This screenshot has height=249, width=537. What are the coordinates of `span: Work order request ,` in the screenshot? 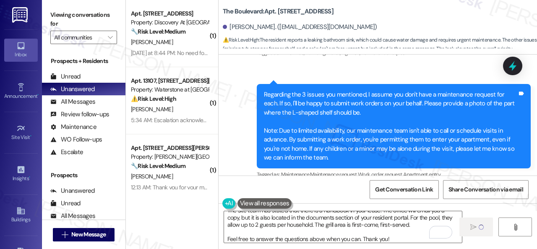 It's located at (380, 174).